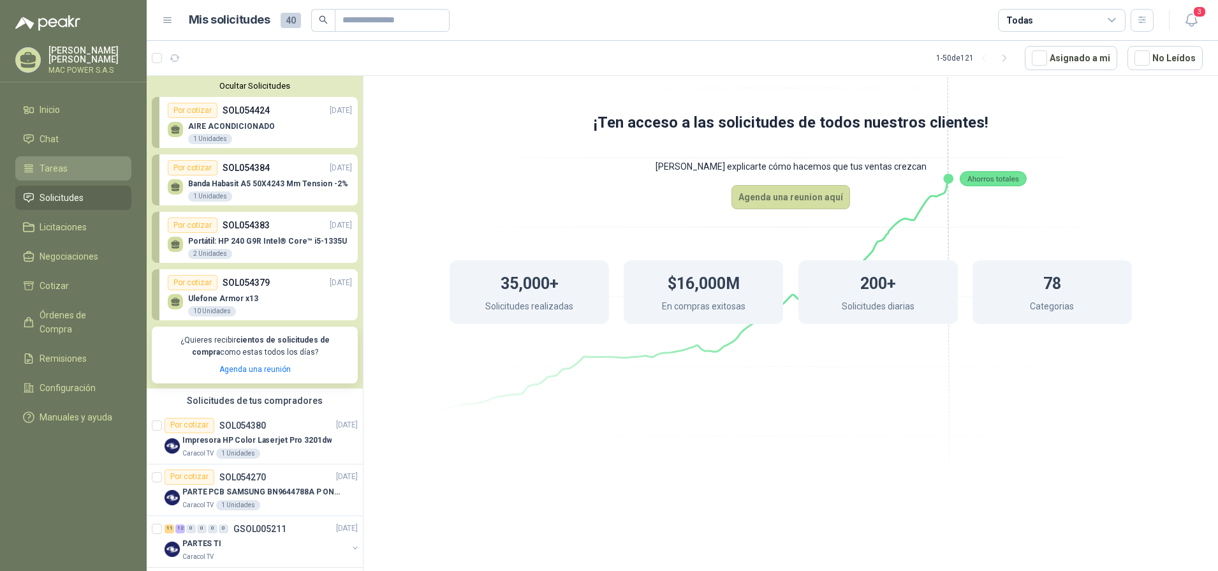 The width and height of the screenshot is (1218, 571). Describe the element at coordinates (79, 322) in the screenshot. I see `span: Órdenes de Compra` at that location.